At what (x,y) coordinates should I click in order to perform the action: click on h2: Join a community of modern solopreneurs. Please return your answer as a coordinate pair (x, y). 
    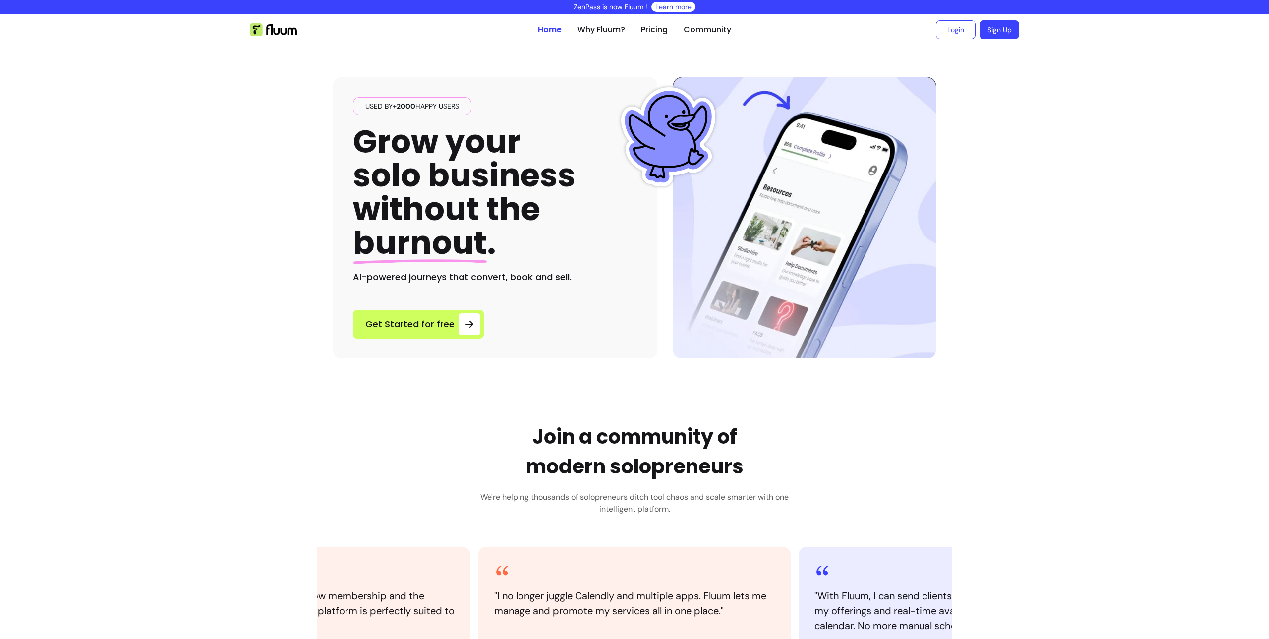
    Looking at the image, I should click on (634, 451).